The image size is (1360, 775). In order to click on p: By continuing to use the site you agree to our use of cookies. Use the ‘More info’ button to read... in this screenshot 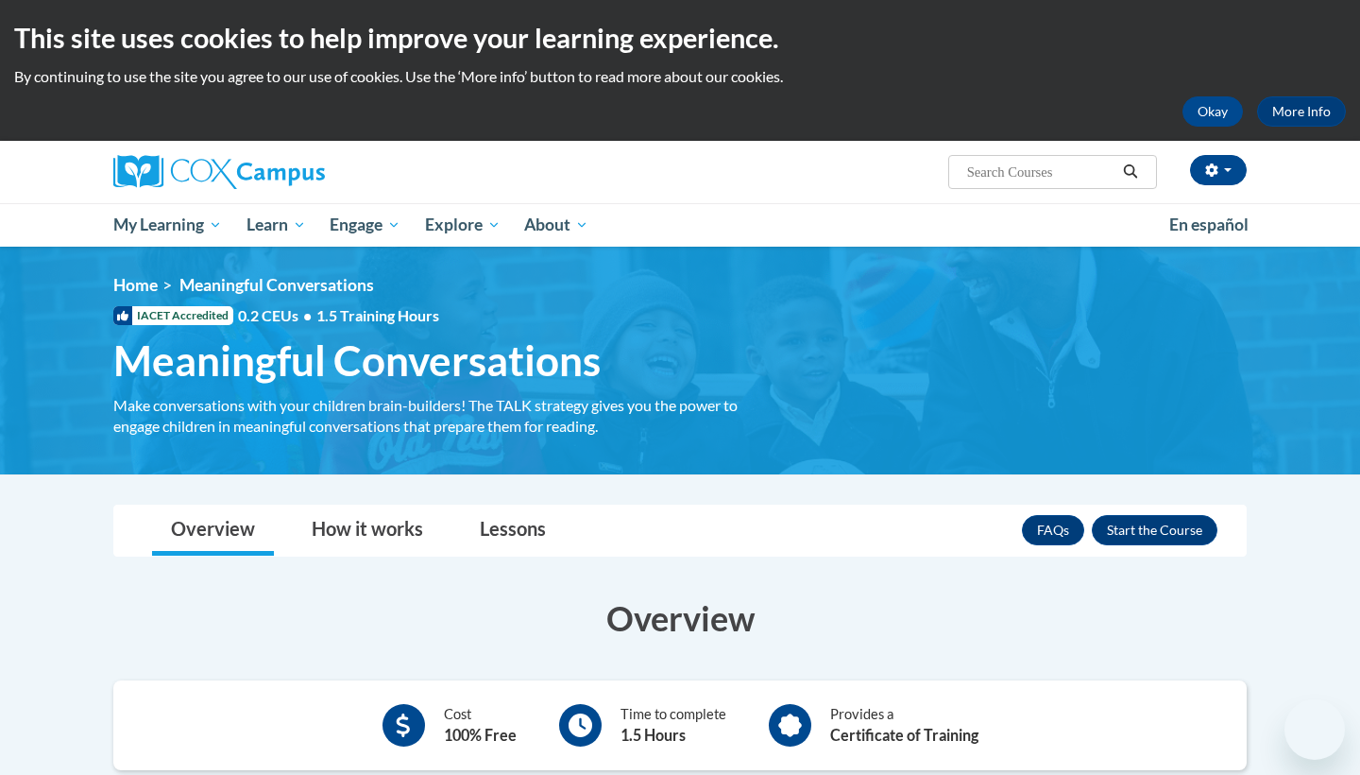, I will do `click(680, 77)`.